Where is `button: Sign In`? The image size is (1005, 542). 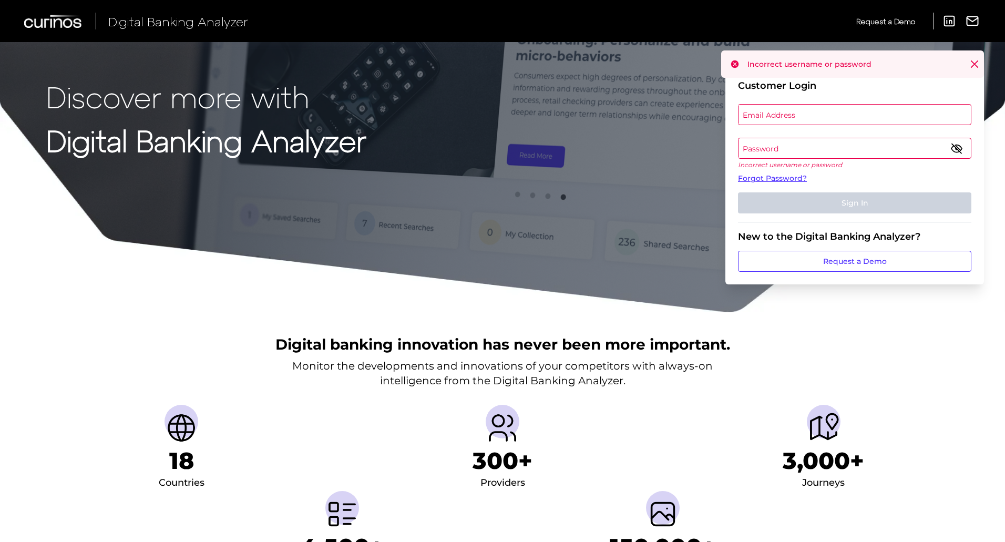 button: Sign In is located at coordinates (855, 203).